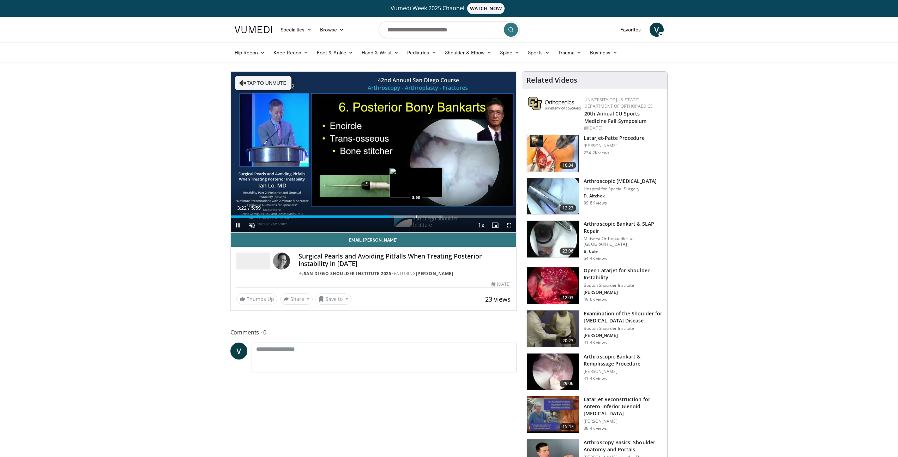 The height and width of the screenshot is (457, 898). Describe the element at coordinates (253, 261) in the screenshot. I see `img: San Diego Shoulder Institute 2025` at that location.